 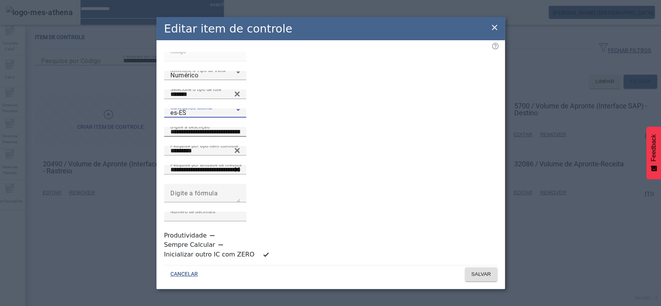 I want to click on mat-label: Pesquise por tipo item controle, so click(x=204, y=146).